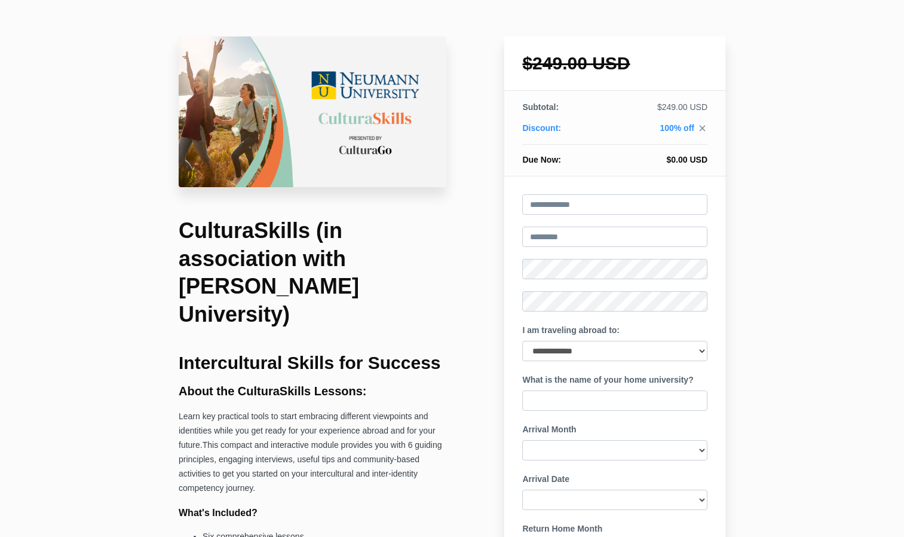 Image resolution: width=904 pixels, height=537 pixels. I want to click on h1: $249.00 USD, so click(615, 63).